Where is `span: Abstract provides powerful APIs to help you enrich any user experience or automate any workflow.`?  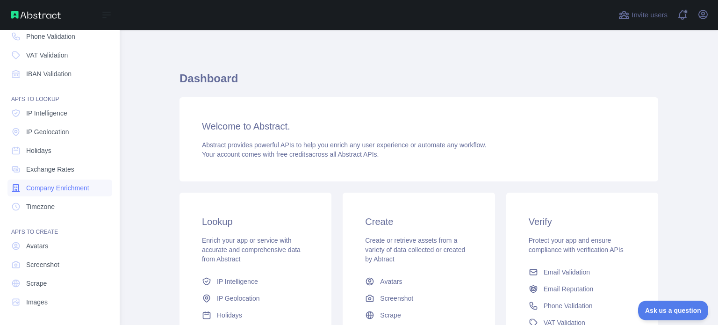 span: Abstract provides powerful APIs to help you enrich any user experience or automate any workflow. is located at coordinates (344, 145).